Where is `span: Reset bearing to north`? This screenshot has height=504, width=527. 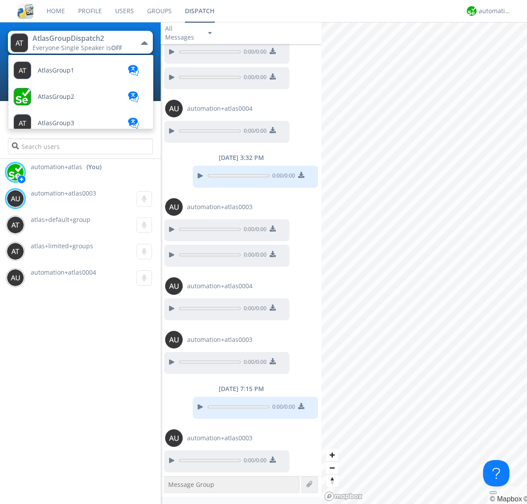
span: Reset bearing to north is located at coordinates (332, 480).